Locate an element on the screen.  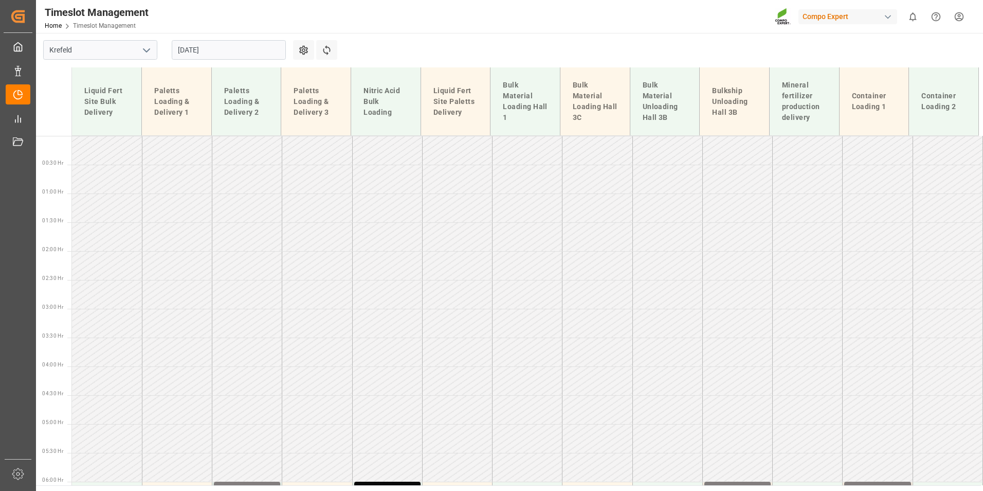
span: 03:00 Hr is located at coordinates (52, 306).